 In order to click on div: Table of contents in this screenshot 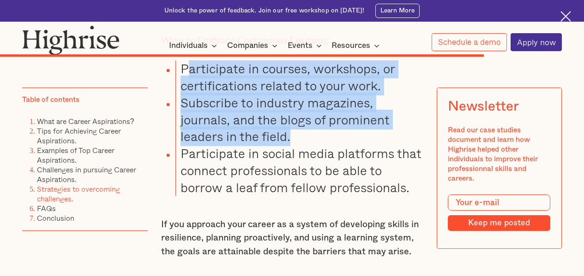, I will do `click(51, 100)`.